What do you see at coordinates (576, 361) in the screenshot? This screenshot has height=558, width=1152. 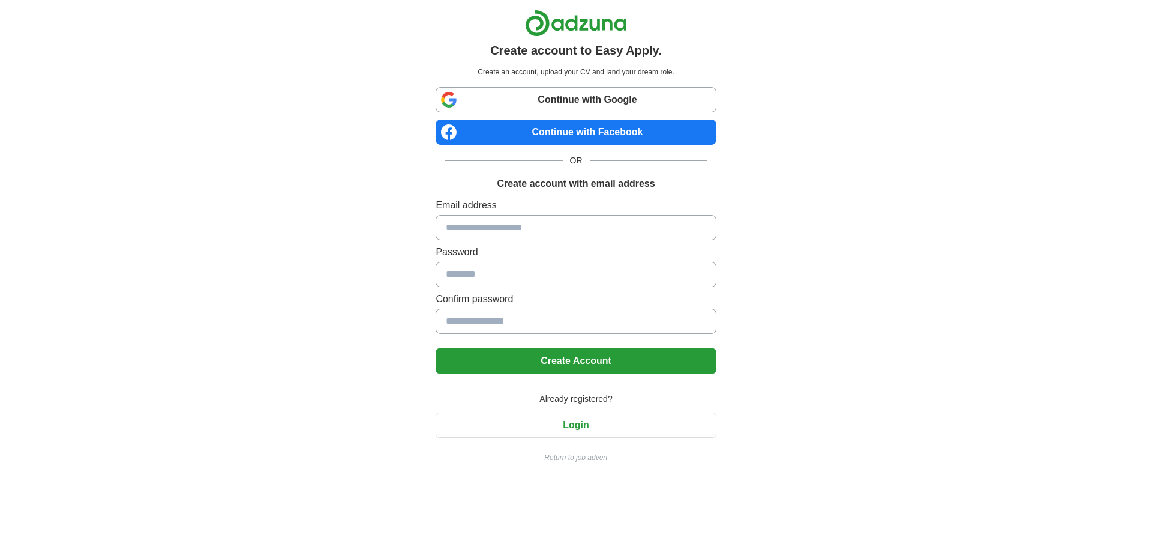 I see `button: Create Account` at bounding box center [576, 361].